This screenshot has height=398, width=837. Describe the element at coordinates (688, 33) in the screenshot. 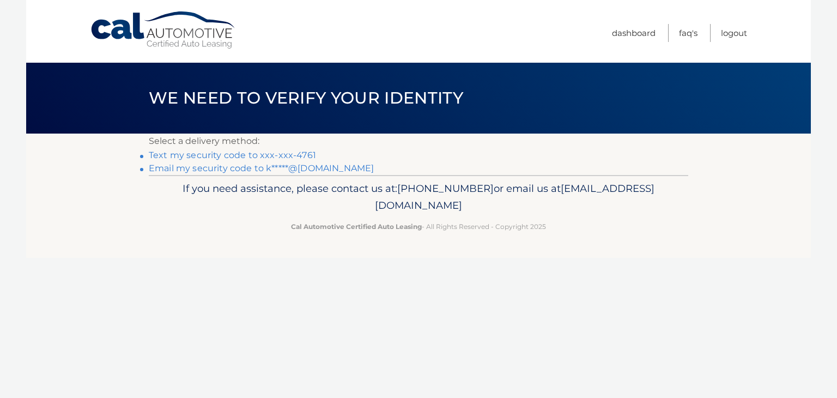

I see `a: FAQ's` at that location.